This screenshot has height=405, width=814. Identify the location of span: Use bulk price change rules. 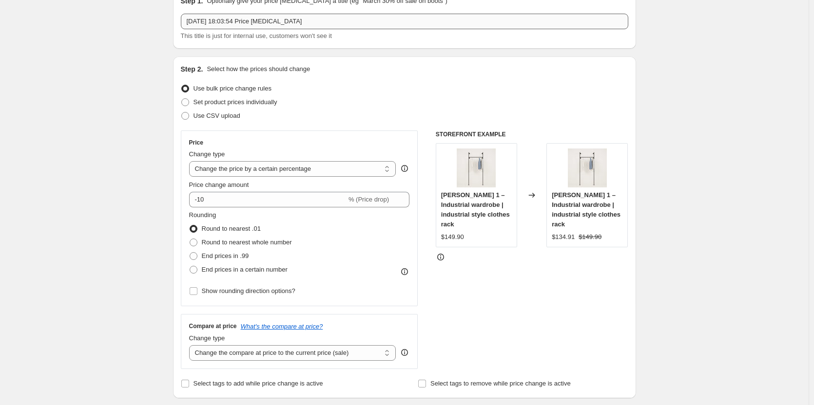
(232, 88).